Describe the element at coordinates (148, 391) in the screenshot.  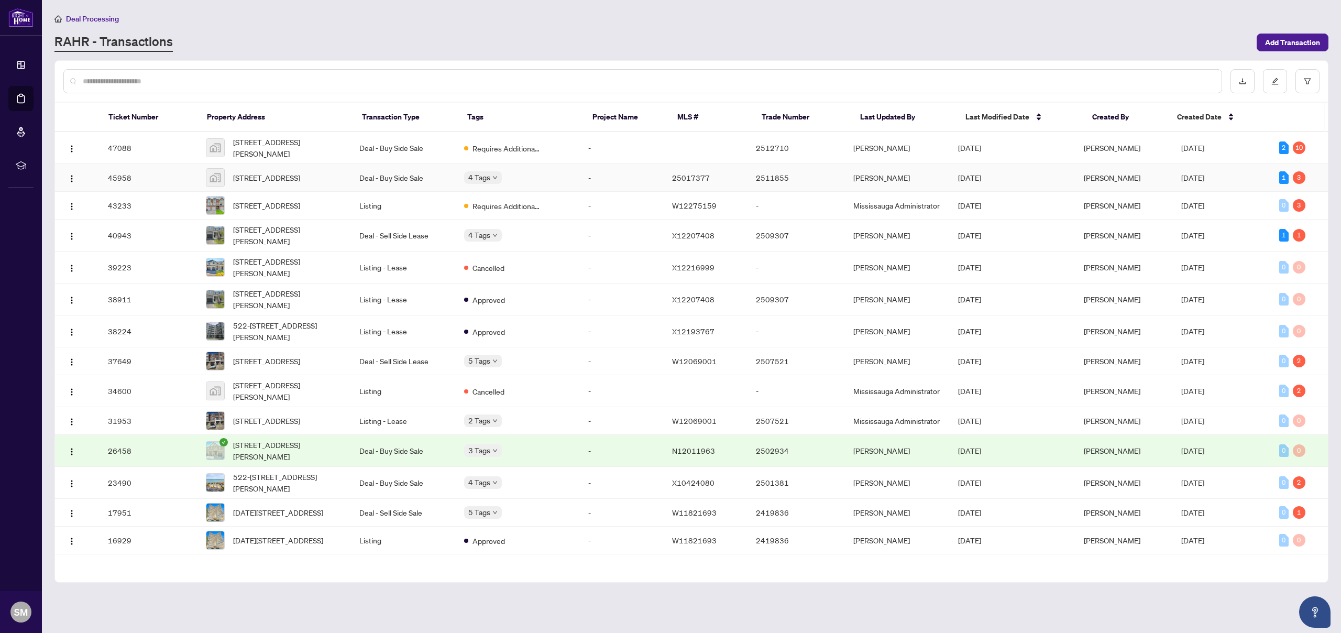
I see `td: 34600` at that location.